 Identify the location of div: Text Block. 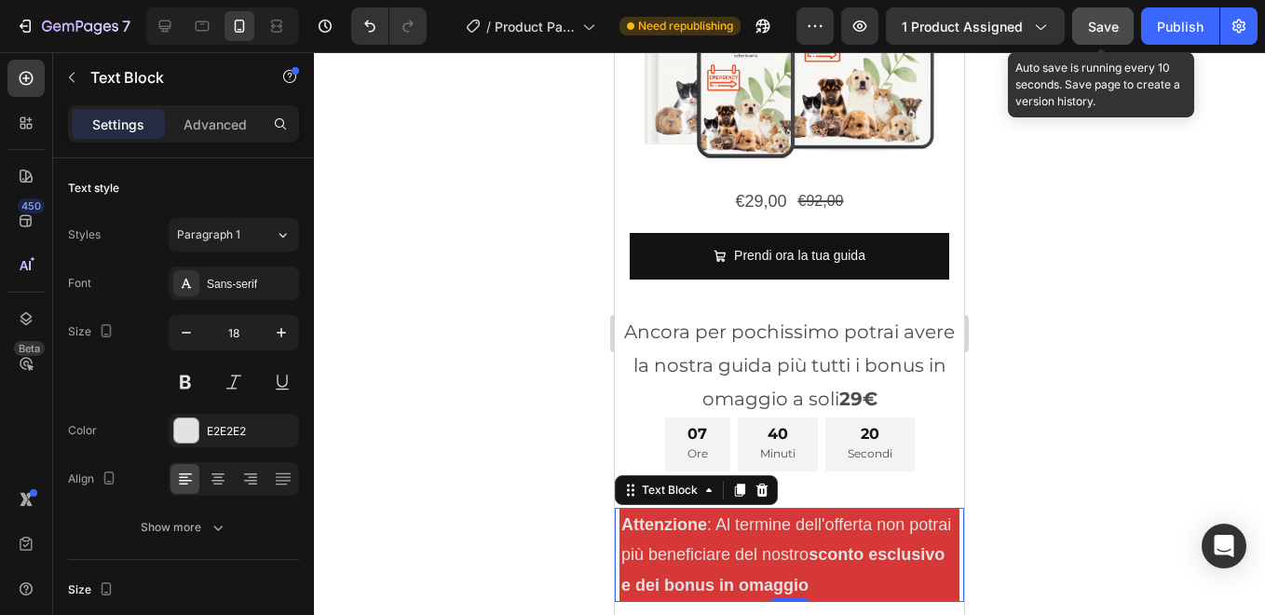
(55, 438).